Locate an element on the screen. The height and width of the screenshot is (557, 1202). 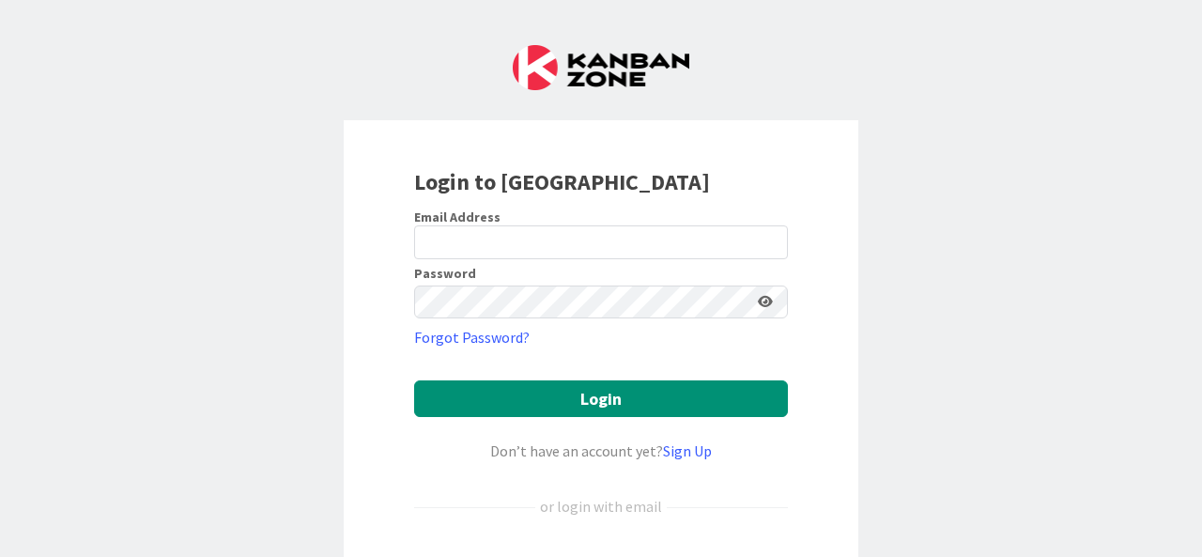
img: Kanban Zone is located at coordinates (601, 68).